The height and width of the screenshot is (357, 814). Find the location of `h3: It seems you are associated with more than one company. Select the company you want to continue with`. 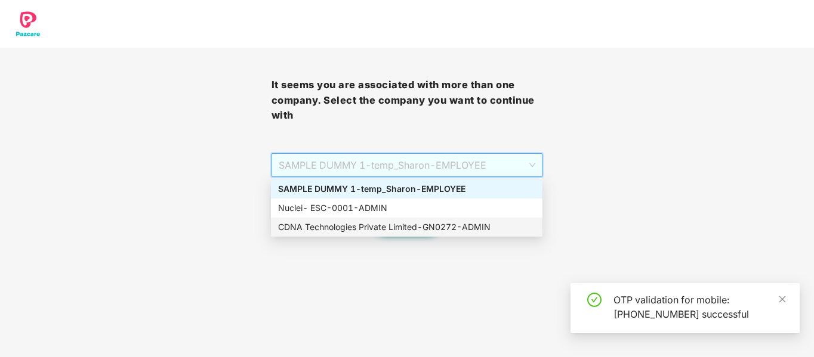

h3: It seems you are associated with more than one company. Select the company you want to continue with is located at coordinates (407, 100).